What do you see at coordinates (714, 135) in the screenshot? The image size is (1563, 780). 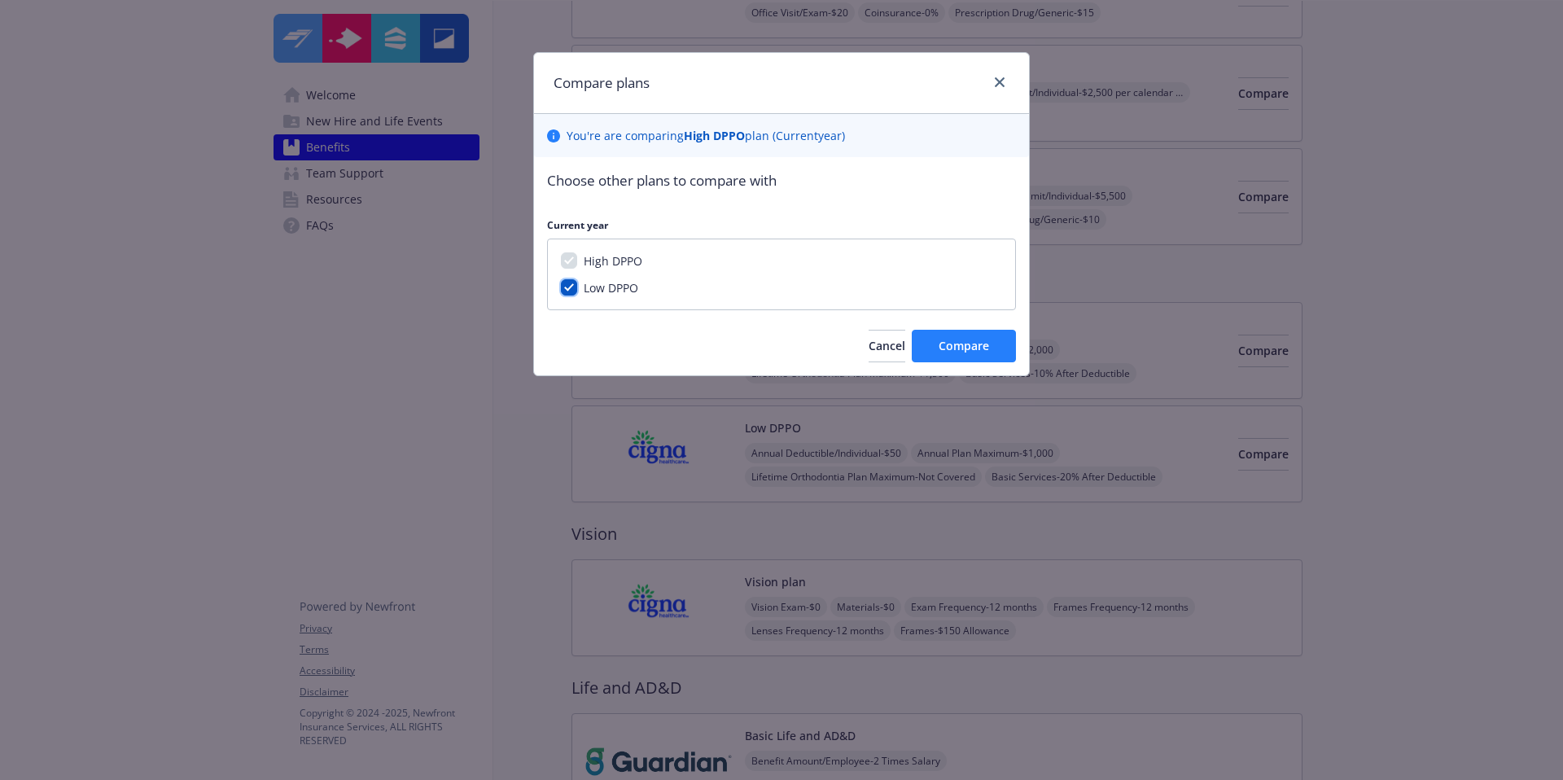 I see `b: High DPPO` at bounding box center [714, 135].